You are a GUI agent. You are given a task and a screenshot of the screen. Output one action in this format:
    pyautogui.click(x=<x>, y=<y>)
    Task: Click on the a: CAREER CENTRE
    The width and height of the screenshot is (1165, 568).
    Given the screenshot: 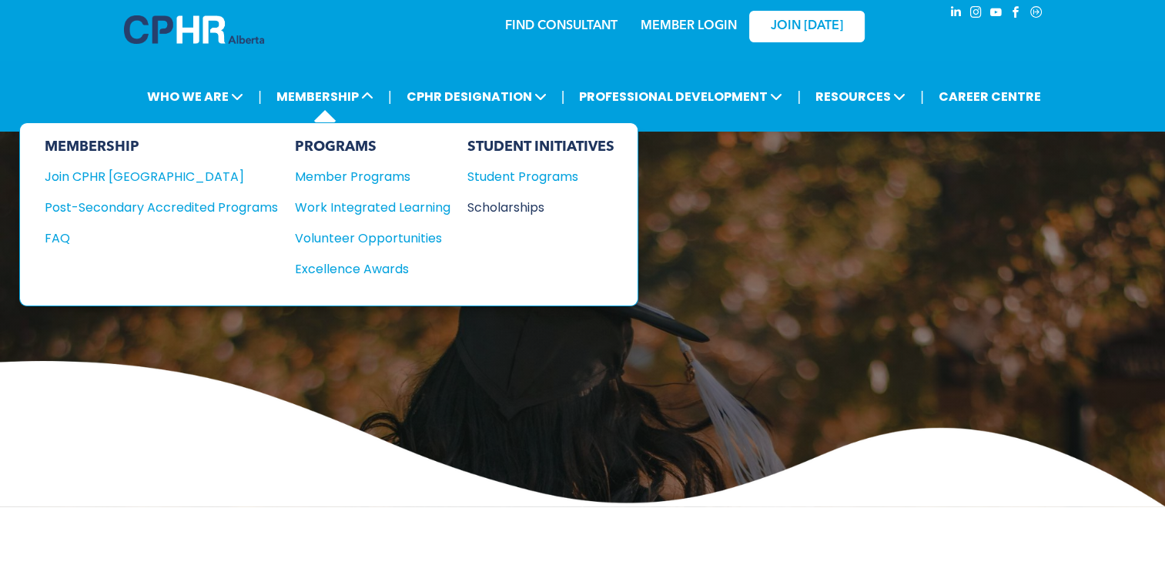 What is the action you would take?
    pyautogui.click(x=989, y=96)
    